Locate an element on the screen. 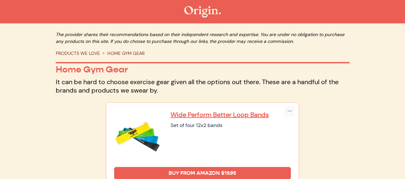  p: It can be hard to choose exercise gear given all the options out there. These are a handful of th... is located at coordinates (203, 86).